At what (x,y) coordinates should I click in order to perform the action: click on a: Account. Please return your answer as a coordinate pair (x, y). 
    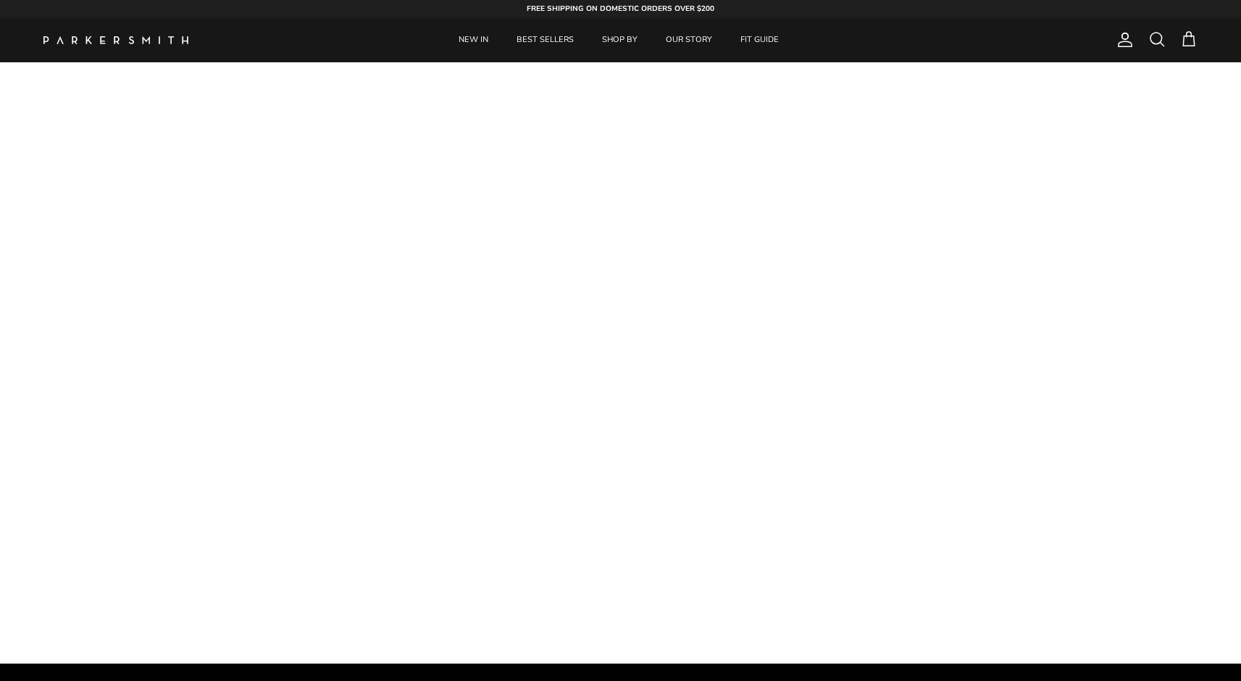
    Looking at the image, I should click on (1122, 40).